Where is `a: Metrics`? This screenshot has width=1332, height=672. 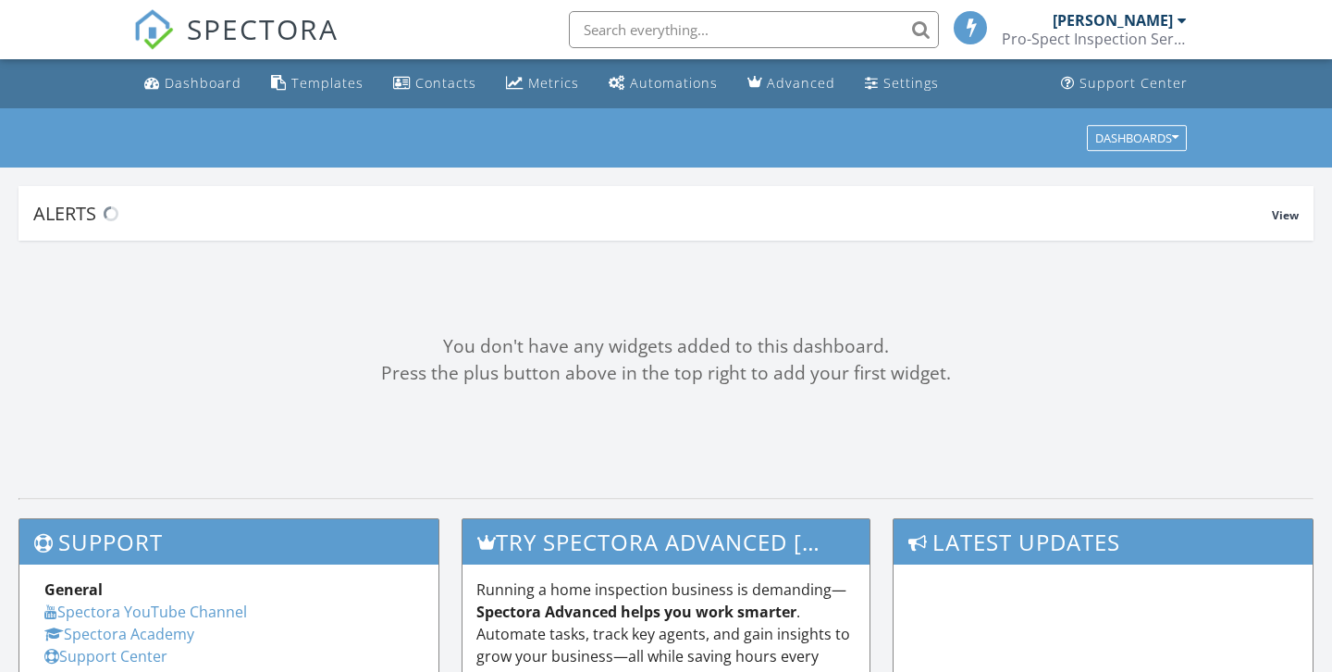
a: Metrics is located at coordinates (542, 83).